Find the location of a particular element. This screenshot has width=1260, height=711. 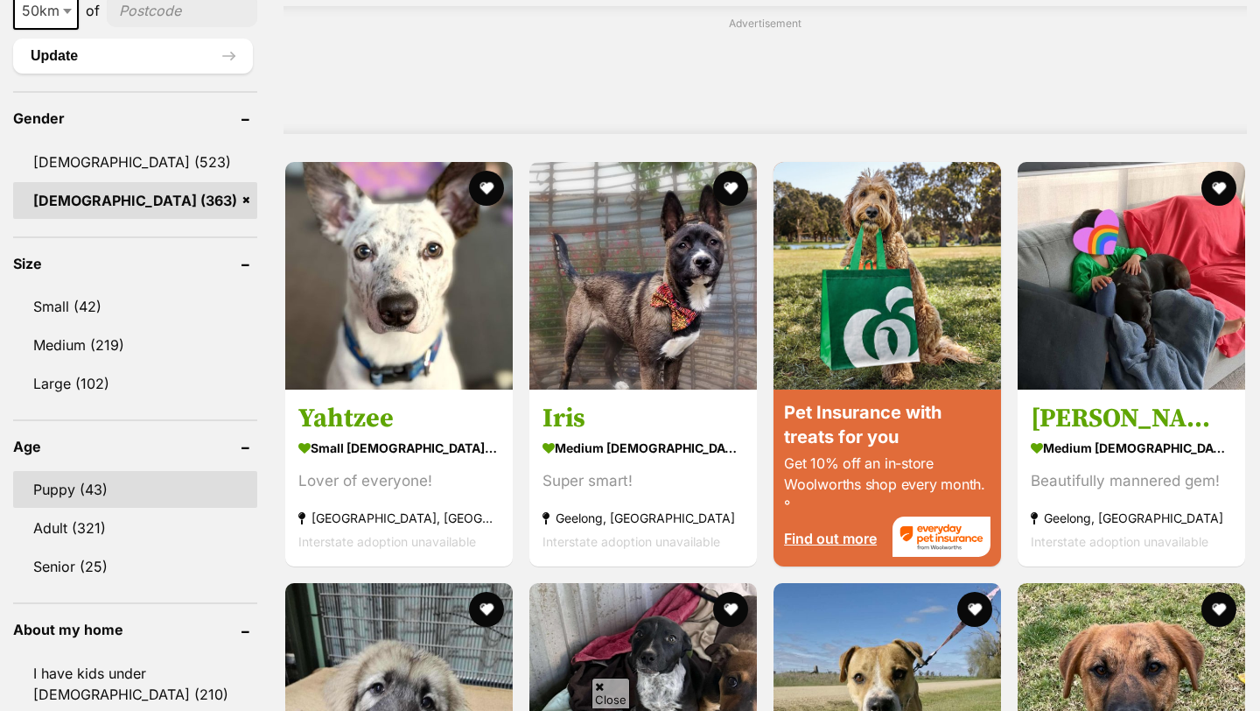

header: Age is located at coordinates (135, 446).